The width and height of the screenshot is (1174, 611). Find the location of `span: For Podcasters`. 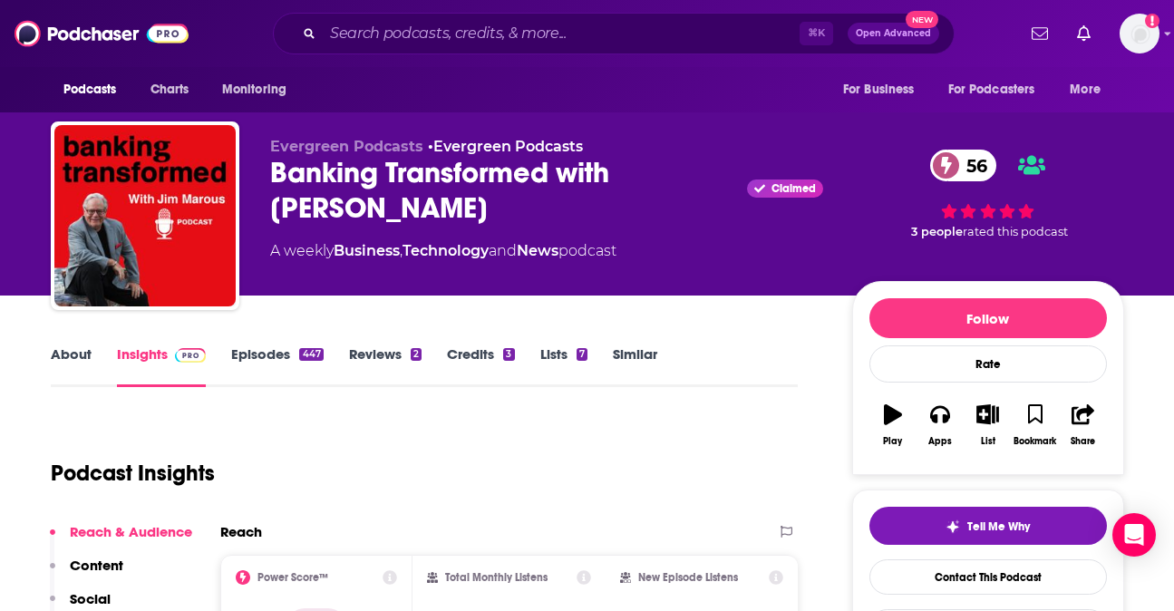

span: For Podcasters is located at coordinates (992, 90).